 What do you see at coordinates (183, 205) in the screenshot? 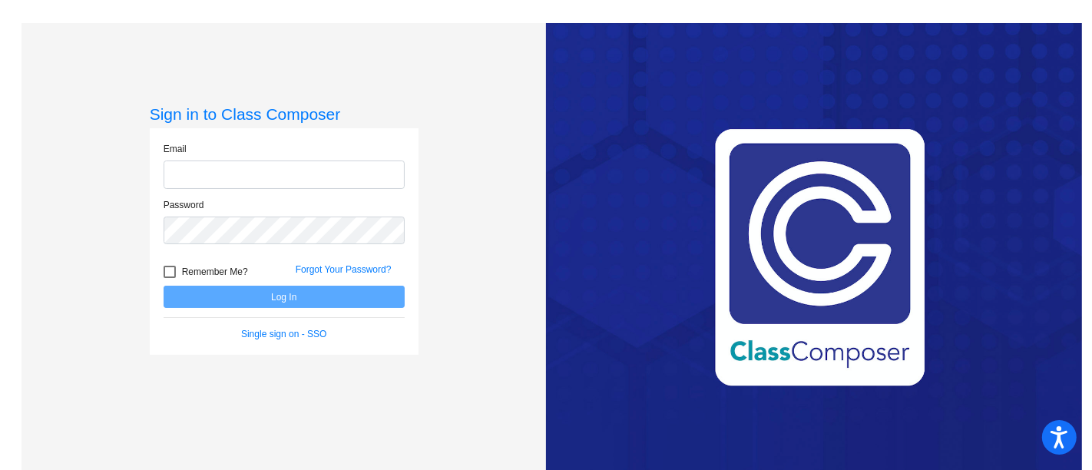
I see `label: Password` at bounding box center [183, 205].